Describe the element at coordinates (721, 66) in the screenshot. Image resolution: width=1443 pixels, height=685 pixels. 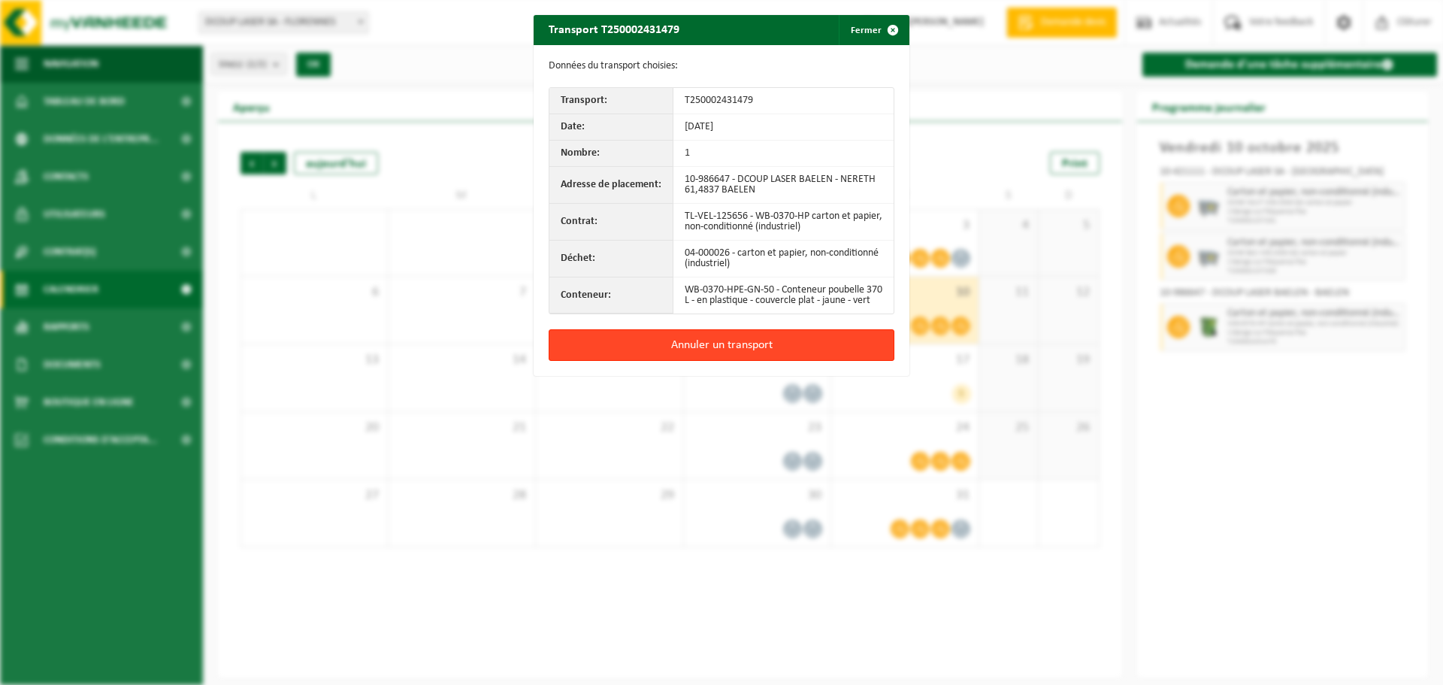
I see `p: Données du transport choisies:` at that location.